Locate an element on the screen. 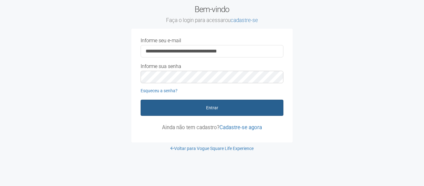  label: Informe sua senha is located at coordinates (161, 66).